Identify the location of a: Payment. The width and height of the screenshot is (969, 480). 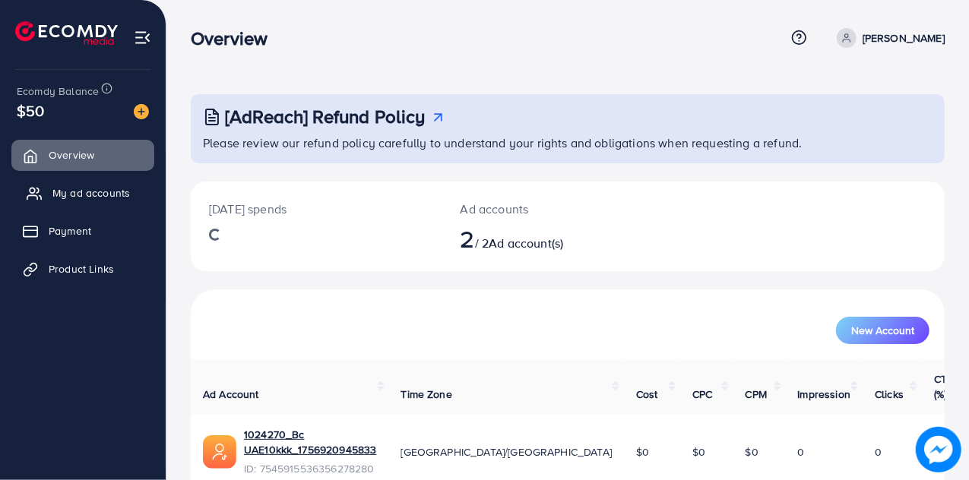
(83, 231).